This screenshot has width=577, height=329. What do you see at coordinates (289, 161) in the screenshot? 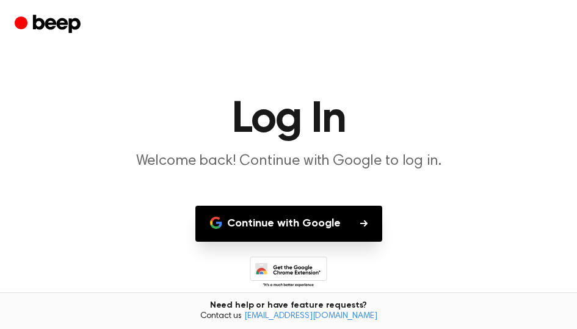
I see `p: Welcome back! Continue with Google to log in.` at bounding box center [289, 161].